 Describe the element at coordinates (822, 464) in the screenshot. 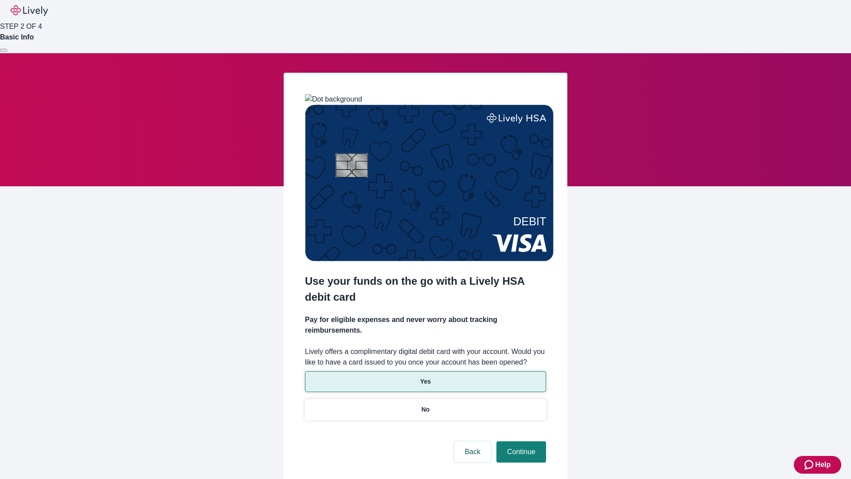

I see `span: Help` at that location.